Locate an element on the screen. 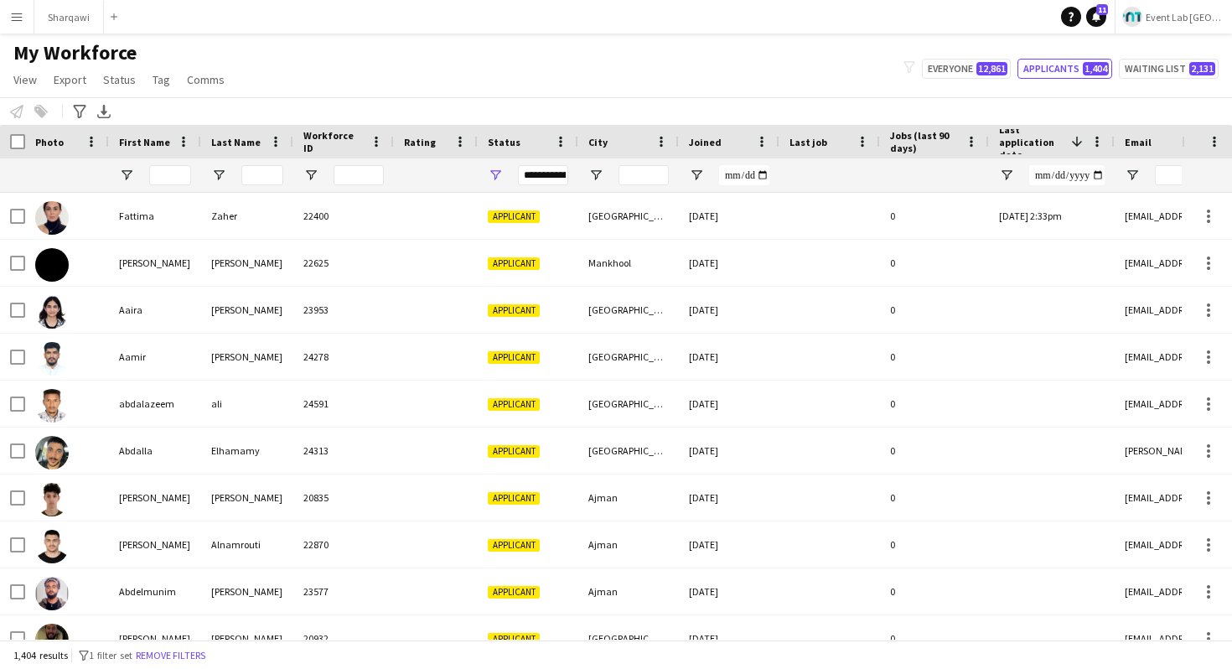  button: Everyone12,861 is located at coordinates (966, 69).